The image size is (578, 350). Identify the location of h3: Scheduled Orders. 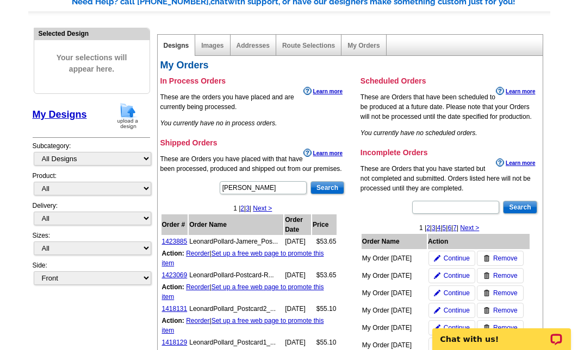
(449, 81).